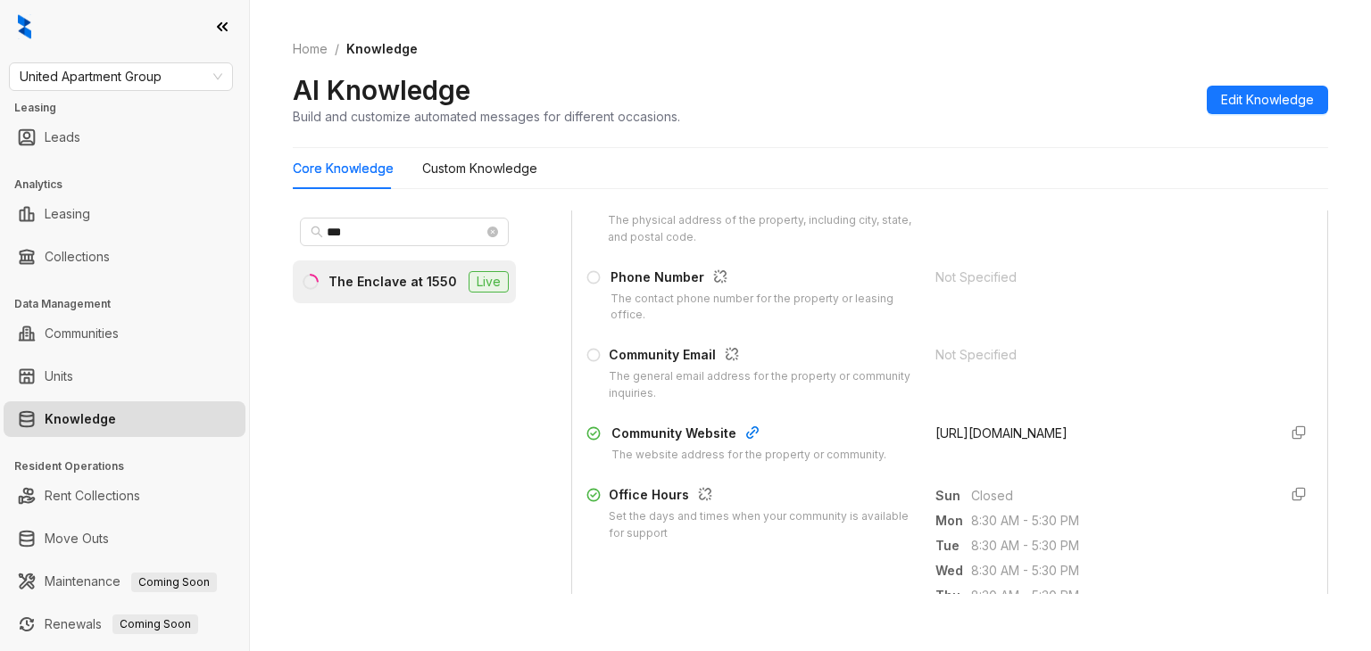 The image size is (1371, 651). Describe the element at coordinates (953, 596) in the screenshot. I see `span: Thu` at that location.